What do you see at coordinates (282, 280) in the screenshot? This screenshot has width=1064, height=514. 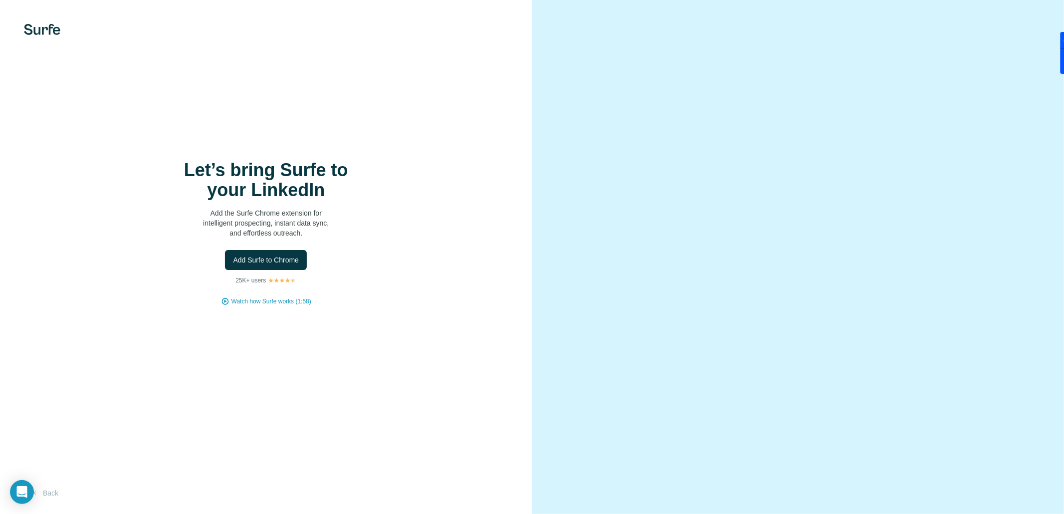 I see `img: Rating Stars` at bounding box center [282, 280].